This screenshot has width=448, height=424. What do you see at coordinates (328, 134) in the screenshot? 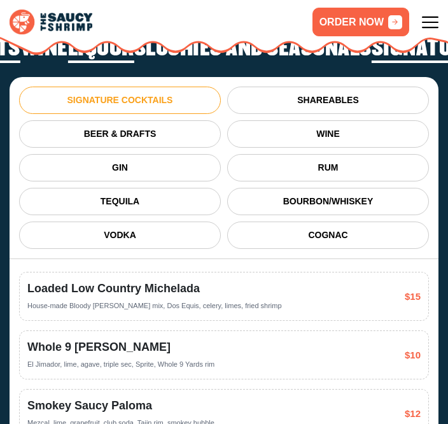
I see `button: WINE` at bounding box center [328, 134].